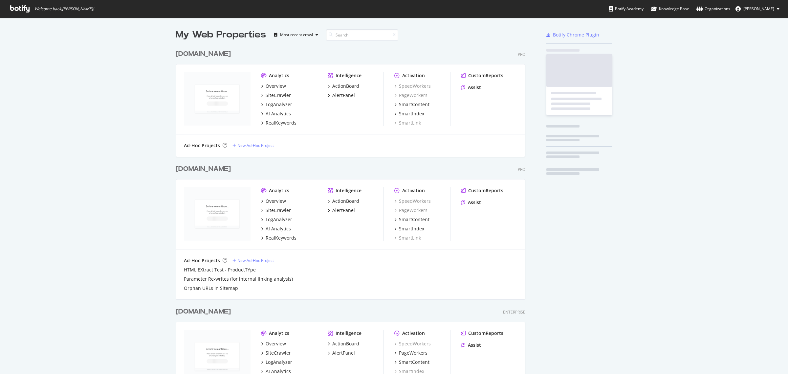  What do you see at coordinates (626, 9) in the screenshot?
I see `div: Botify Academy` at bounding box center [626, 9].